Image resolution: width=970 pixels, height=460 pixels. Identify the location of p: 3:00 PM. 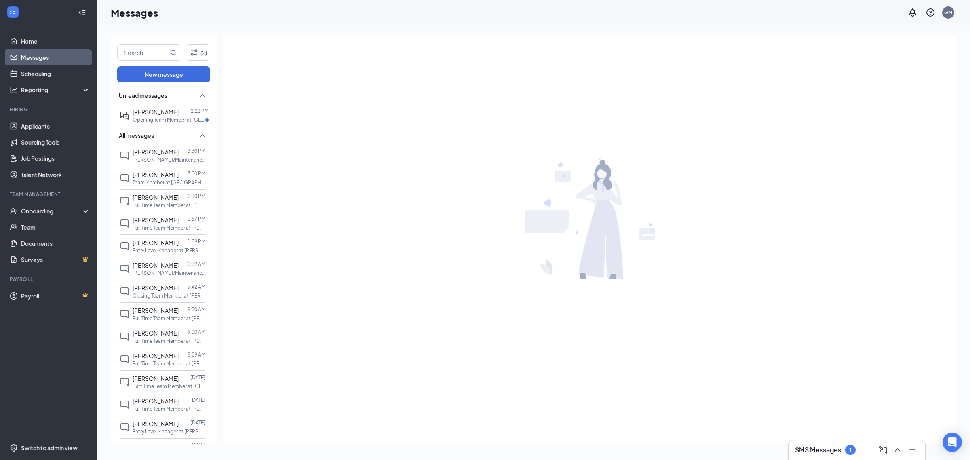
(197, 173).